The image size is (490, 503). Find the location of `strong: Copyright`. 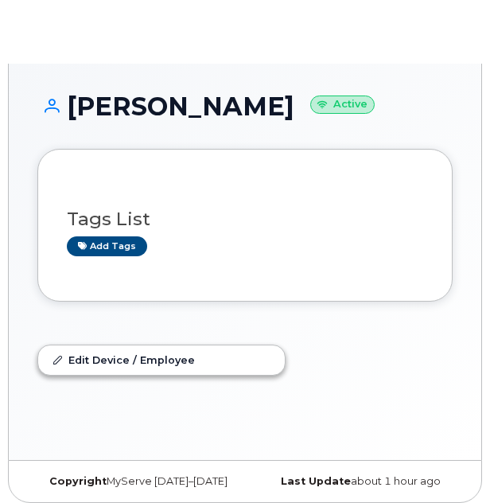

strong: Copyright is located at coordinates (78, 480).